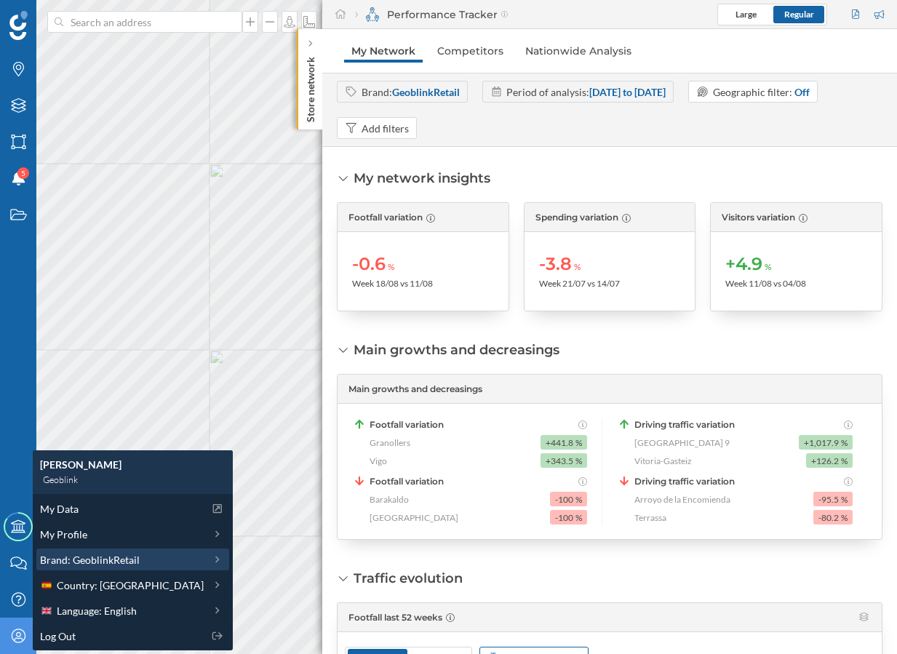 This screenshot has height=654, width=897. What do you see at coordinates (586, 92) in the screenshot?
I see `div: Period of analysis:` at bounding box center [586, 92].